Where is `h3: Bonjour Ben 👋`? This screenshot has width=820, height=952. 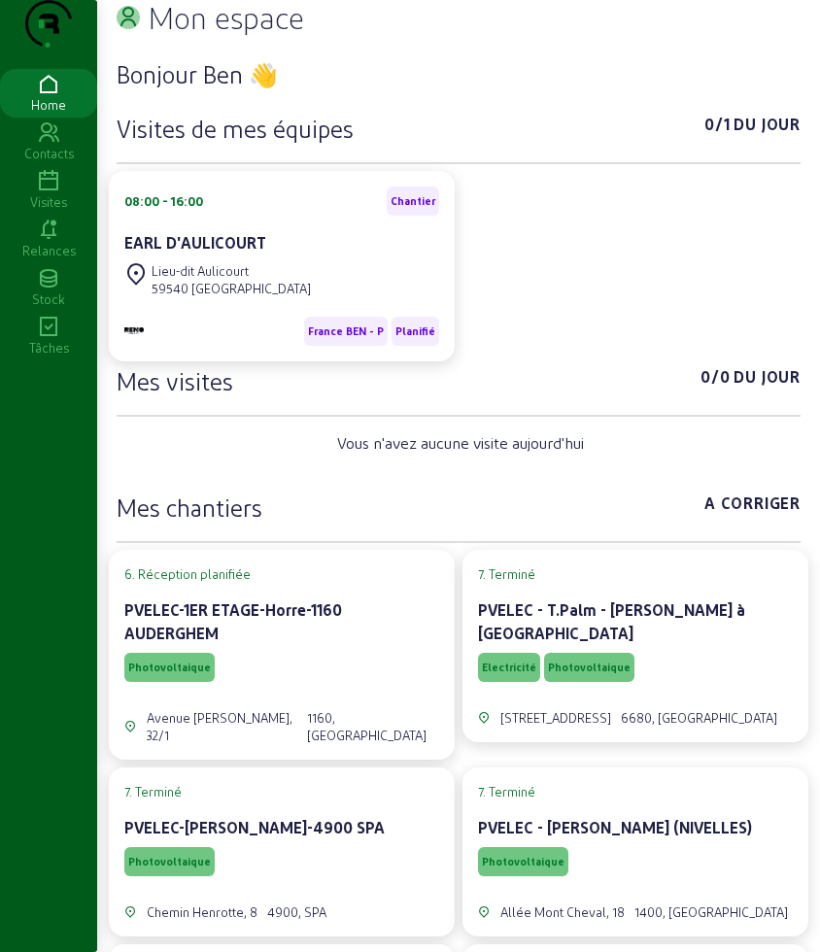
h3: Bonjour Ben 👋 is located at coordinates (458, 74).